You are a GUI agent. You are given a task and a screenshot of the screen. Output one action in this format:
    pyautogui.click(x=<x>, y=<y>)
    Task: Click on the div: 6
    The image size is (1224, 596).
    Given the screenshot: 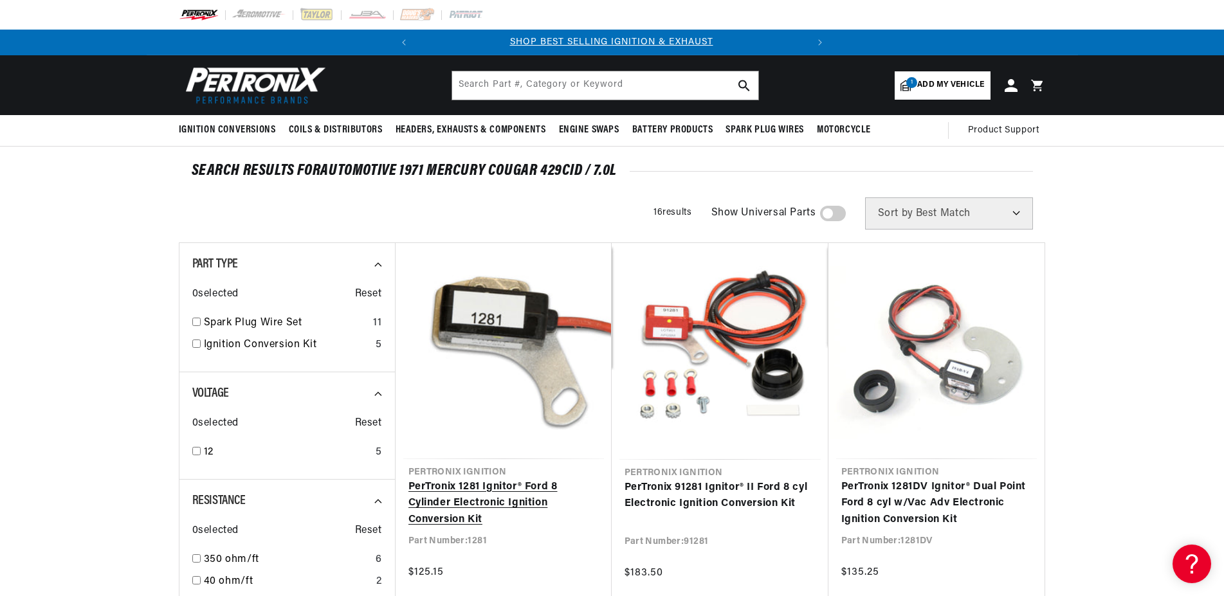 What is the action you would take?
    pyautogui.click(x=379, y=560)
    